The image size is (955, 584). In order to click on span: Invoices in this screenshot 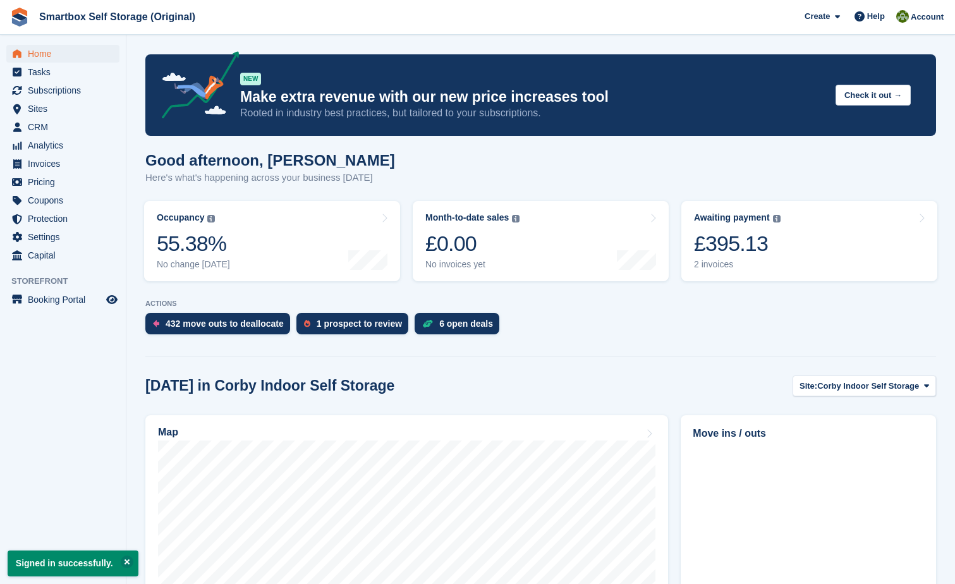, I will do `click(66, 164)`.